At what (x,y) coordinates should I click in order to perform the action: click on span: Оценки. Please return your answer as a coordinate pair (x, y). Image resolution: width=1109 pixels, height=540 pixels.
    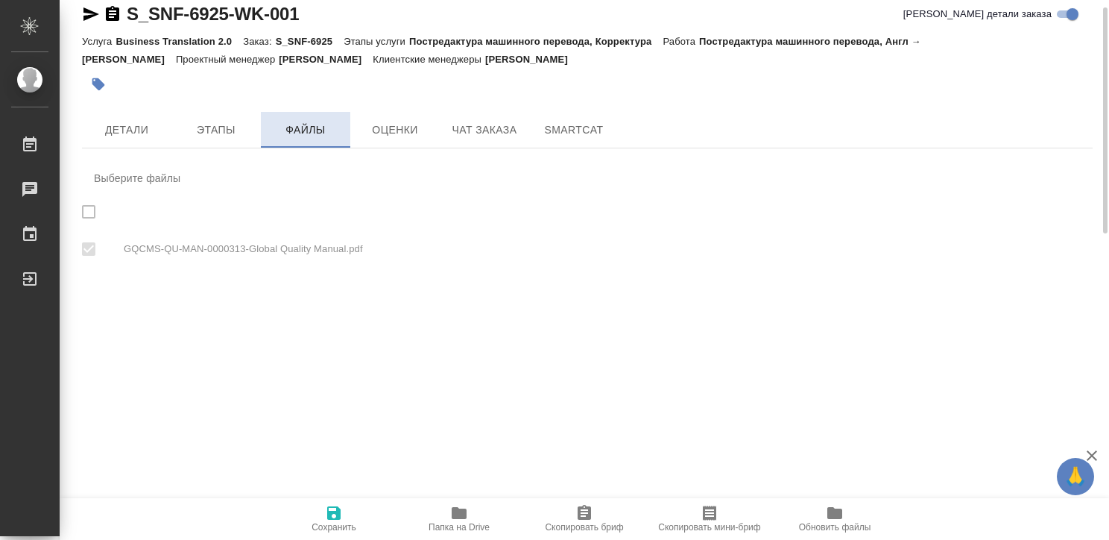
    Looking at the image, I should click on (395, 130).